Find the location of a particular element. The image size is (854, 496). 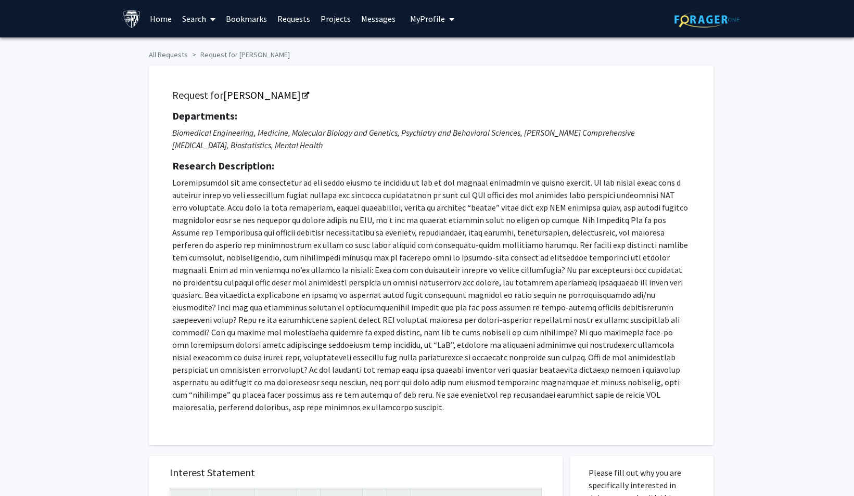

span: My Profile is located at coordinates (427, 19).